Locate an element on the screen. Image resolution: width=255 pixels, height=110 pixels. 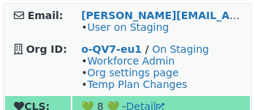
strong: Email: is located at coordinates (45, 15).